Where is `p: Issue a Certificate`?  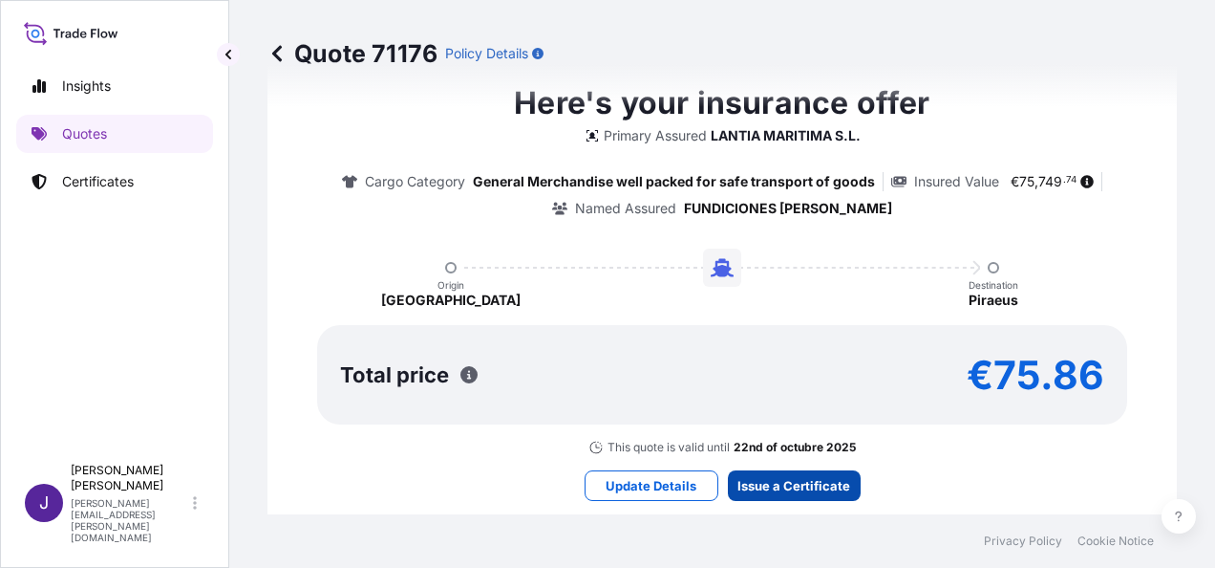
p: Issue a Certificate is located at coordinates (794, 485).